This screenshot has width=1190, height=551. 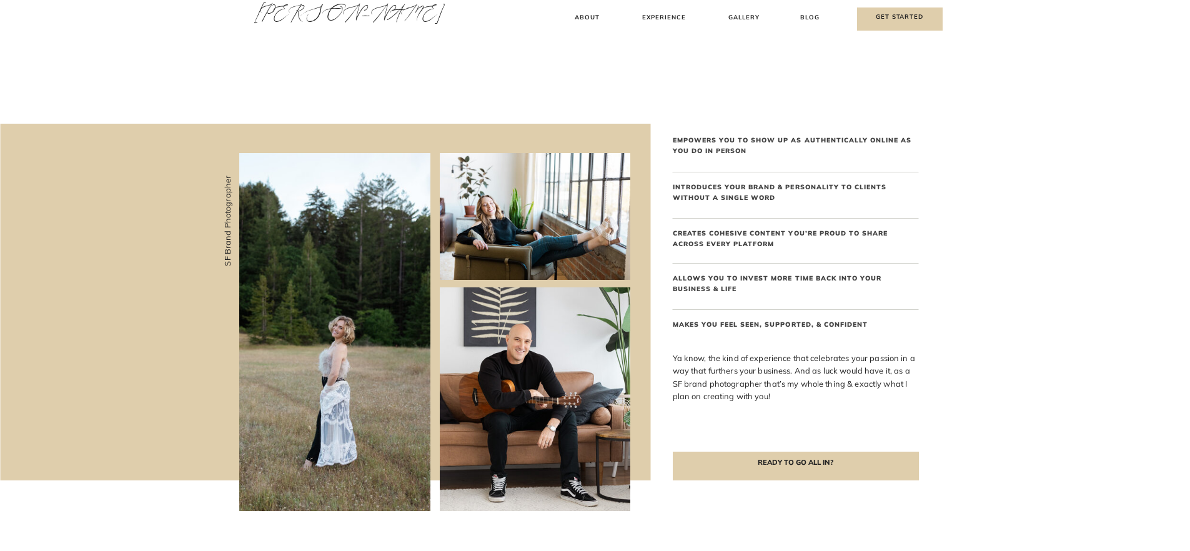 I want to click on h3: on your business, your brand, & yourself, so click(x=408, y=23).